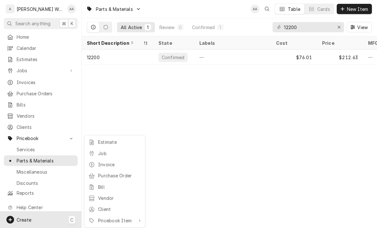 This screenshot has width=377, height=228. I want to click on div: Invoice, so click(119, 164).